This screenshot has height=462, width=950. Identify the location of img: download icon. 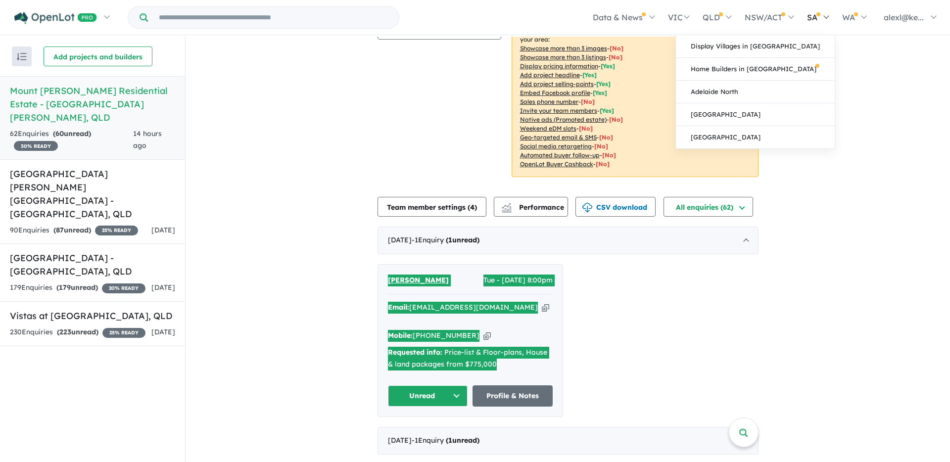
(588, 208).